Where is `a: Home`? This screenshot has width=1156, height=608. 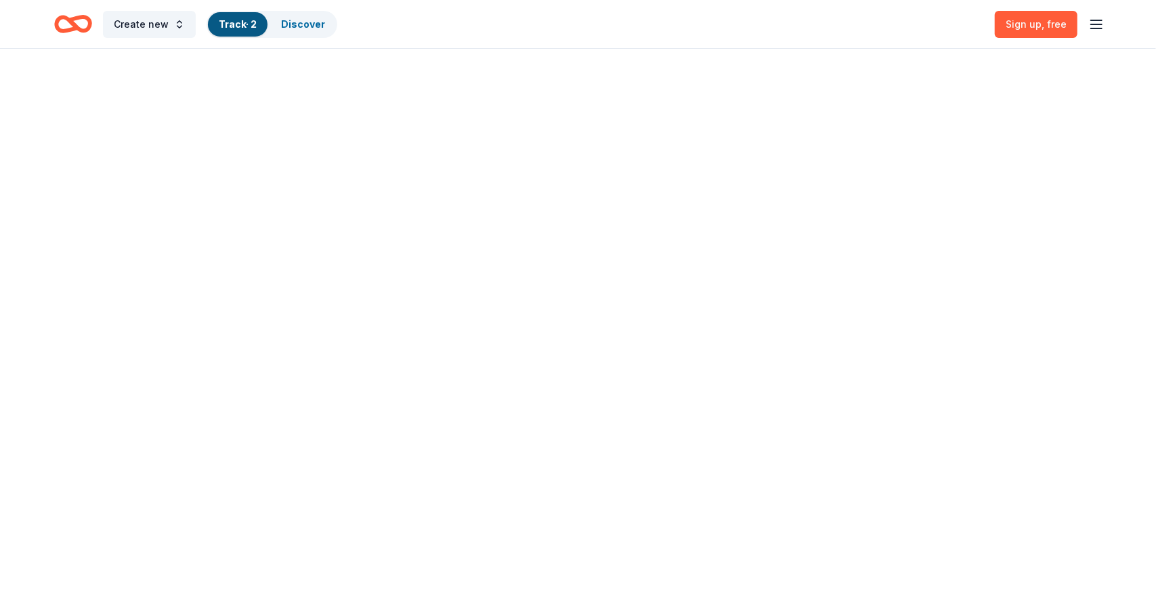
a: Home is located at coordinates (73, 24).